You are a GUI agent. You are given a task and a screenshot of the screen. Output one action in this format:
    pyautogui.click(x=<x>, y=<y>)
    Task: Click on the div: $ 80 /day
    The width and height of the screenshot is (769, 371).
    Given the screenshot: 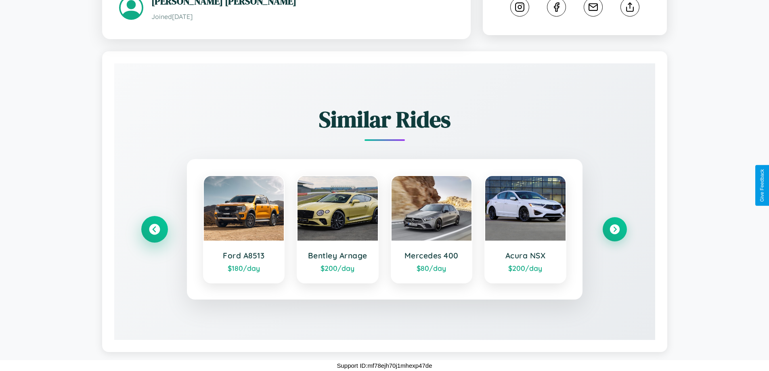 What is the action you would take?
    pyautogui.click(x=432, y=268)
    